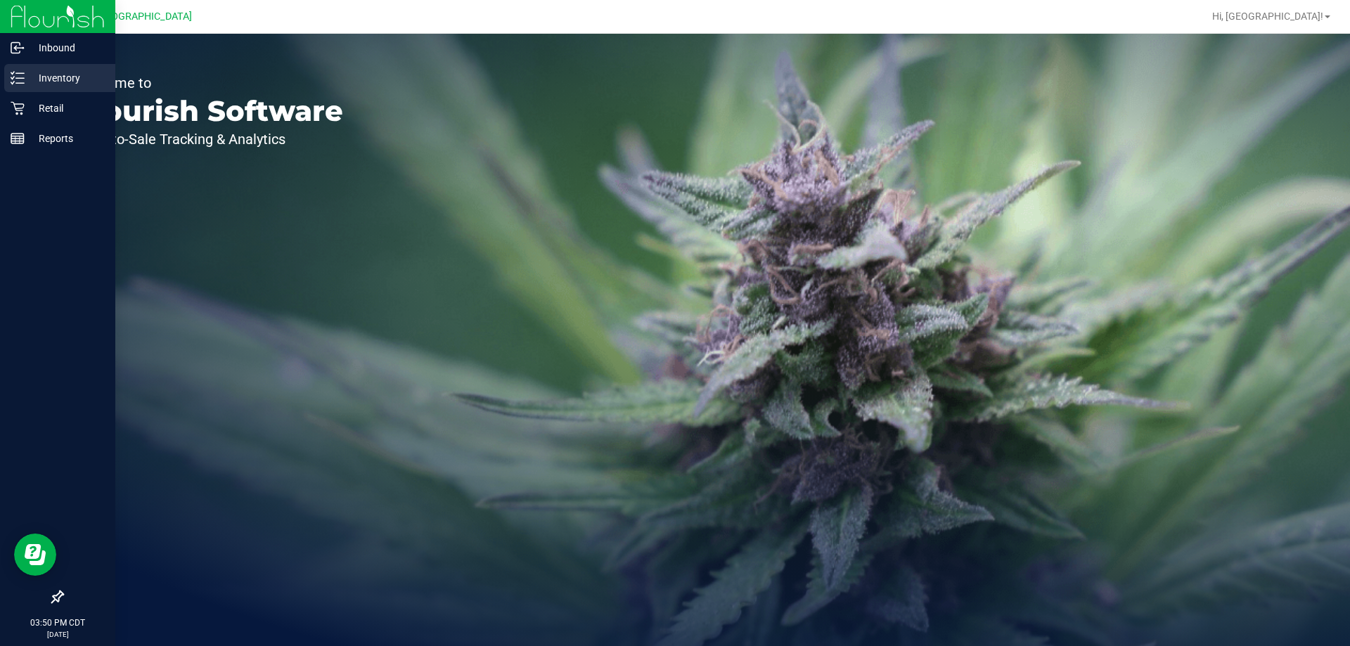 Image resolution: width=1350 pixels, height=646 pixels. I want to click on inline-svg: Retail, so click(18, 108).